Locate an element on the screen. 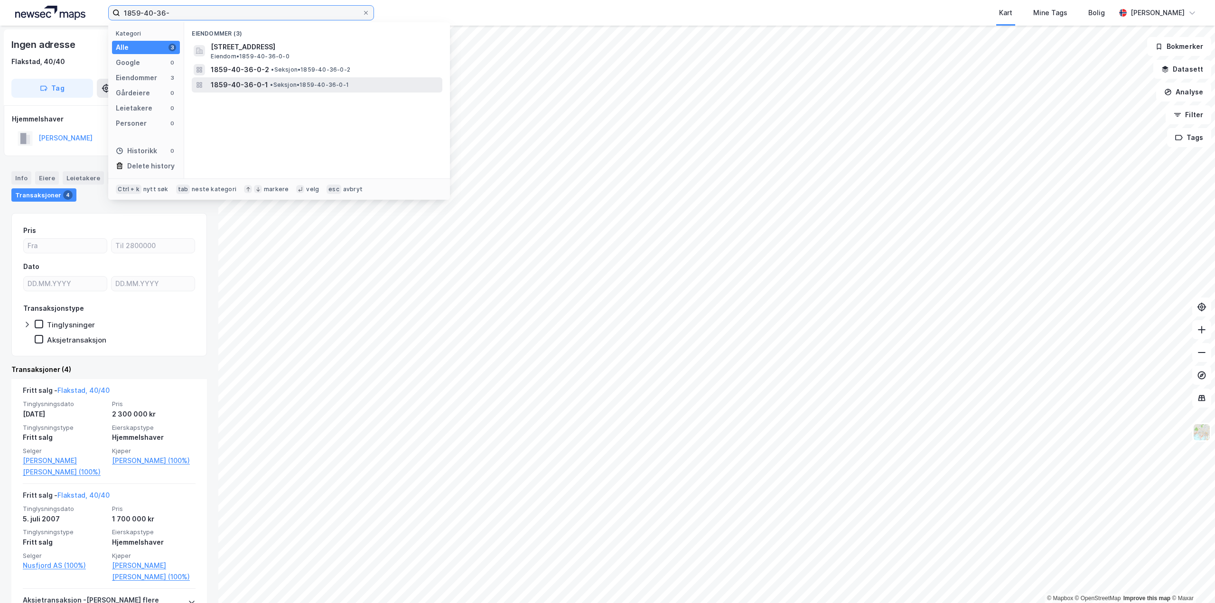 The width and height of the screenshot is (1215, 603). div: Bolig is located at coordinates (1097, 13).